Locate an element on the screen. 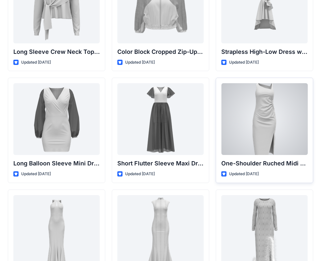 The height and width of the screenshot is (261, 321). p: Color Block Cropped Zip-Up Jacket with Sheer Sleeves is located at coordinates (160, 52).